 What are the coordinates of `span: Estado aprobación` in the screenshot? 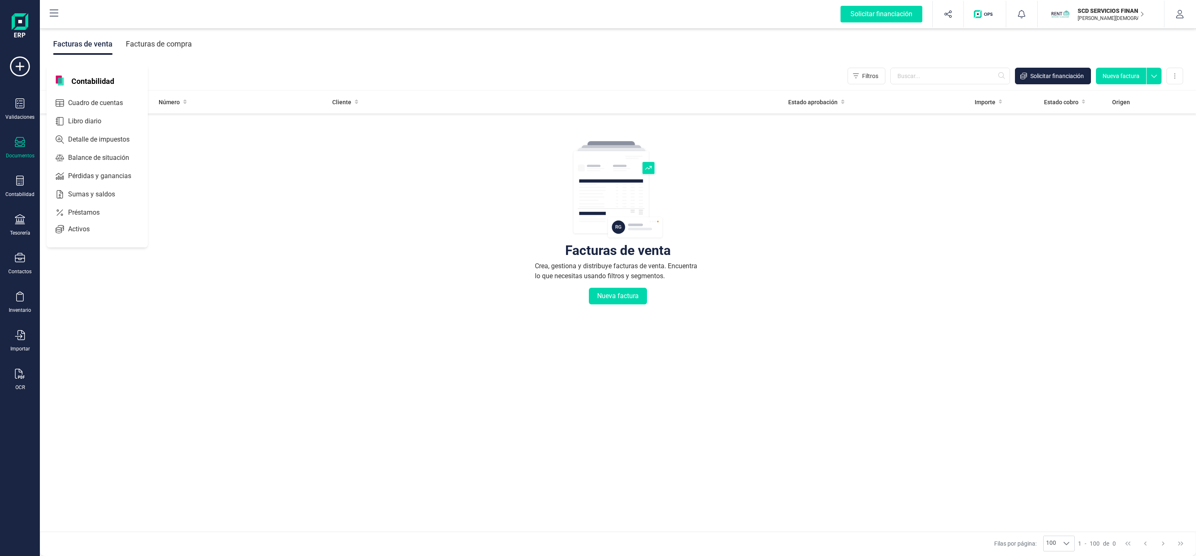 It's located at (813, 102).